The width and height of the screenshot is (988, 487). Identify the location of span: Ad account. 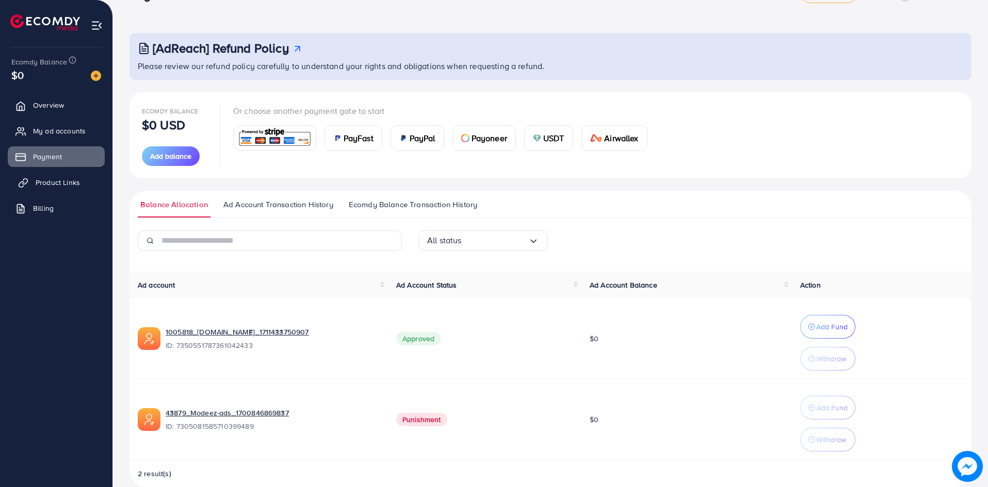
(156, 285).